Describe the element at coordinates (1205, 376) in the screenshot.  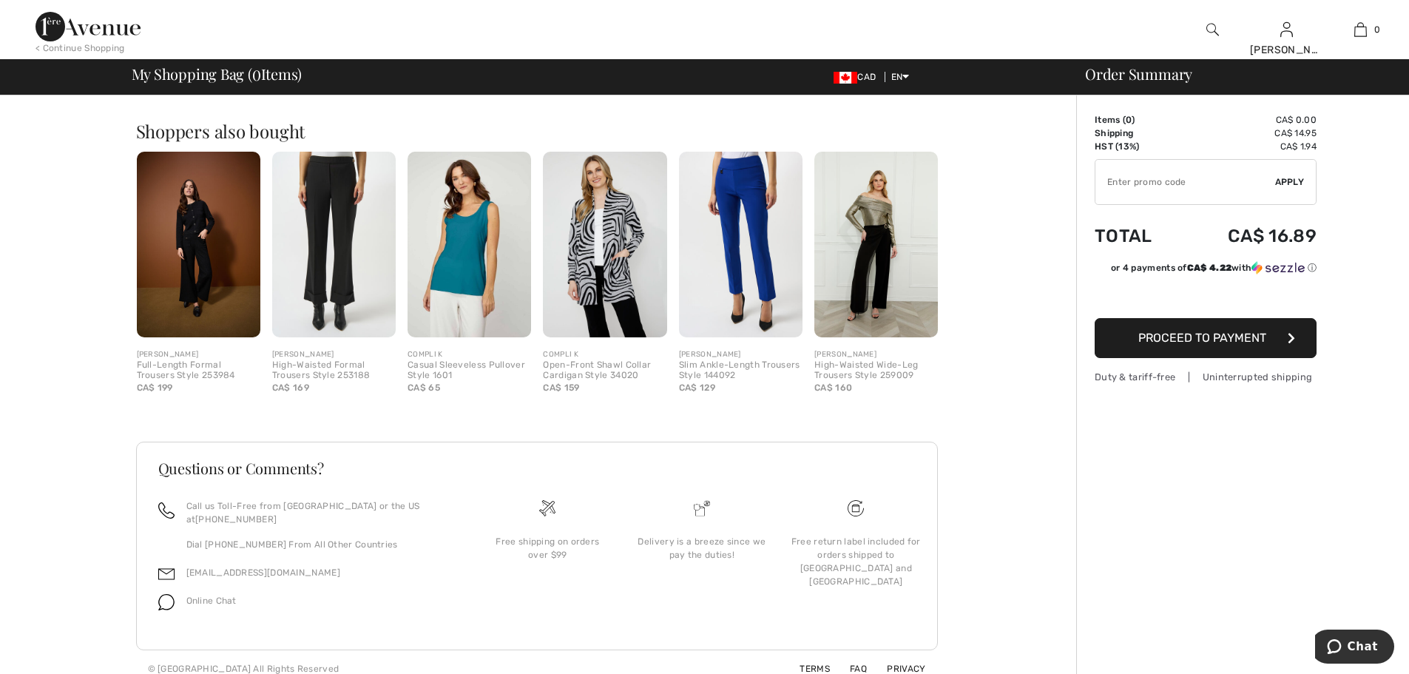
I see `div: Duty & tariff-free | Uninterrupted shipping` at that location.